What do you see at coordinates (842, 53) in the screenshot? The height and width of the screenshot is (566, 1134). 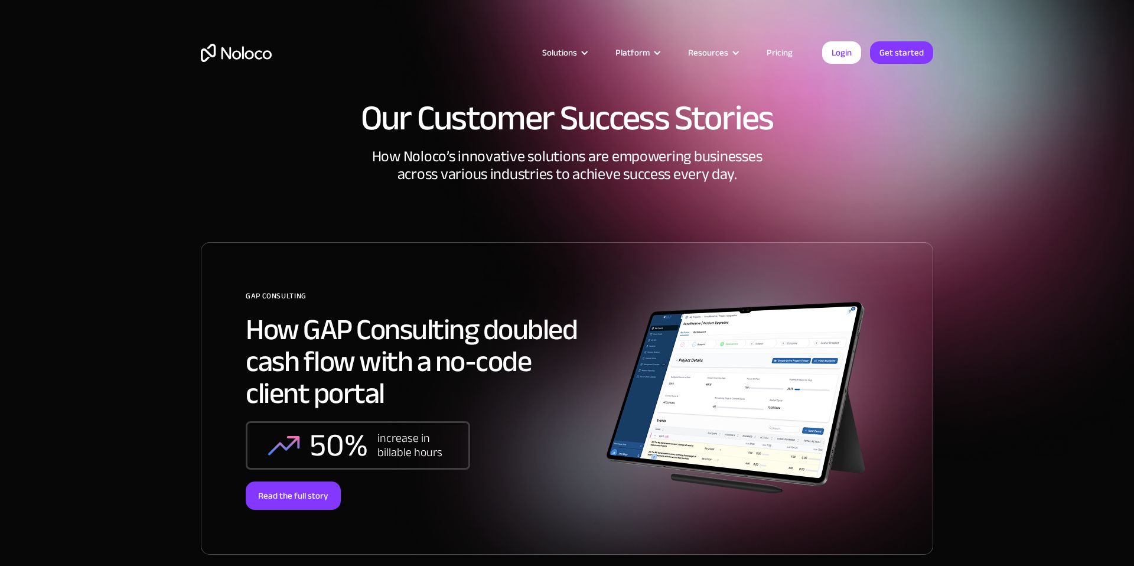 I see `a: Login` at bounding box center [842, 53].